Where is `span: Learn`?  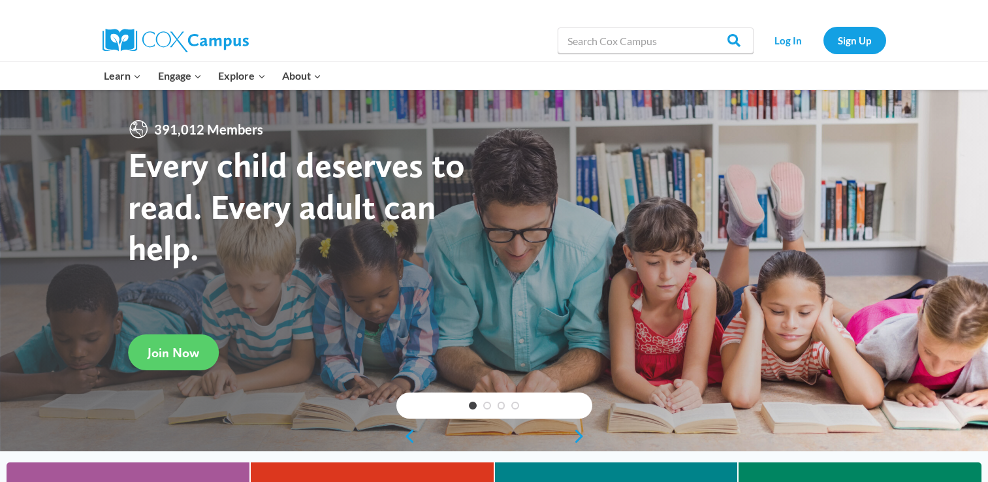
span: Learn is located at coordinates (122, 76).